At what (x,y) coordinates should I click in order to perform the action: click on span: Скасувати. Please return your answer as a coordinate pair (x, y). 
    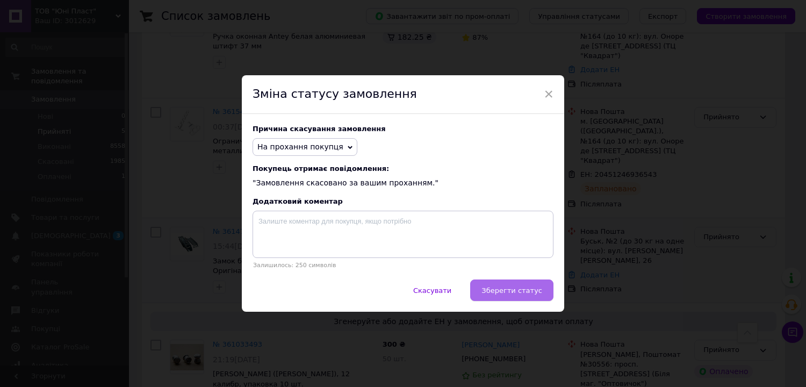
    Looking at the image, I should click on (432, 290).